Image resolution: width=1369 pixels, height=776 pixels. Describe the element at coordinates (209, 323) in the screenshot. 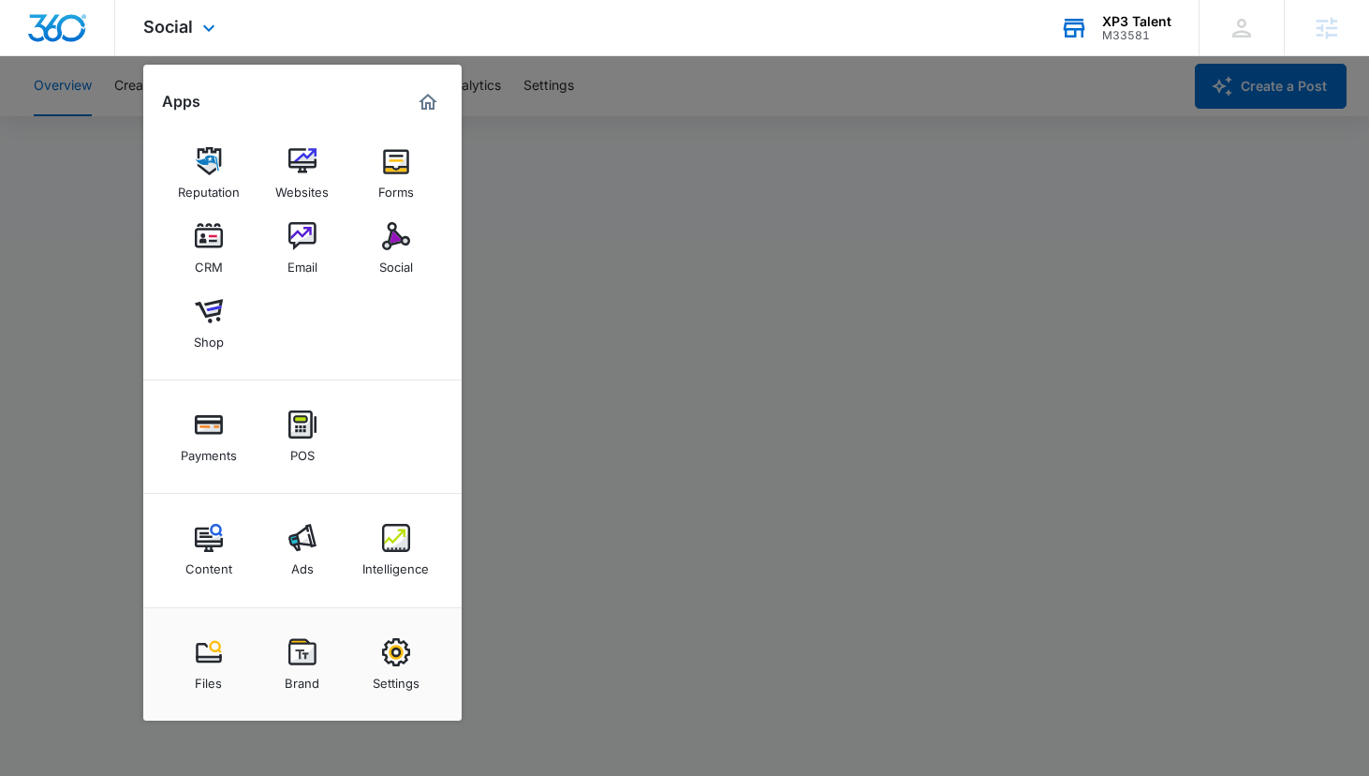

I see `a: Shop` at that location.